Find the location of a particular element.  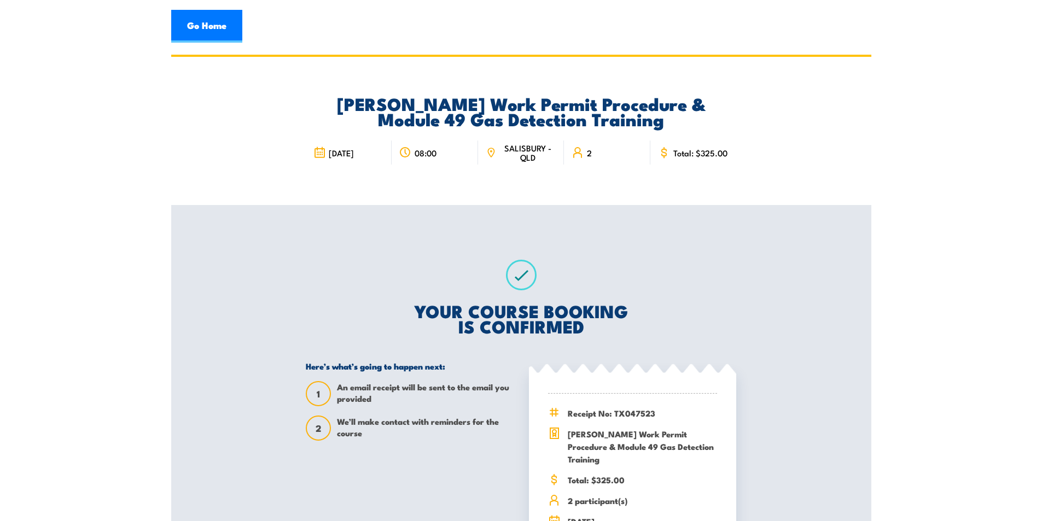

span: Receipt No: TX047523 is located at coordinates (642, 413).